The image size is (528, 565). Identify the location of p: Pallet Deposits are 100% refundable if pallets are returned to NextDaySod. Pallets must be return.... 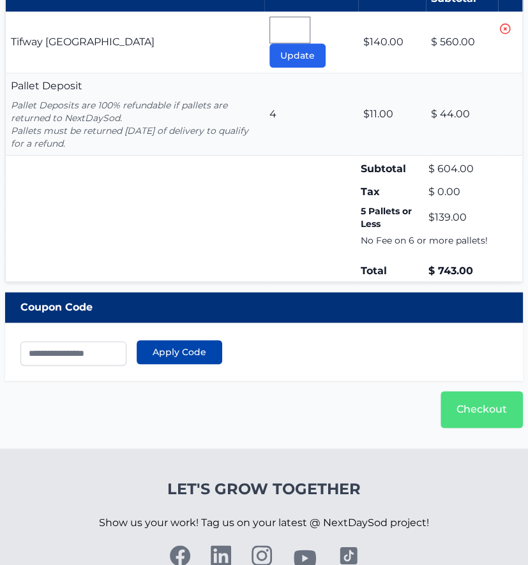
(135, 124).